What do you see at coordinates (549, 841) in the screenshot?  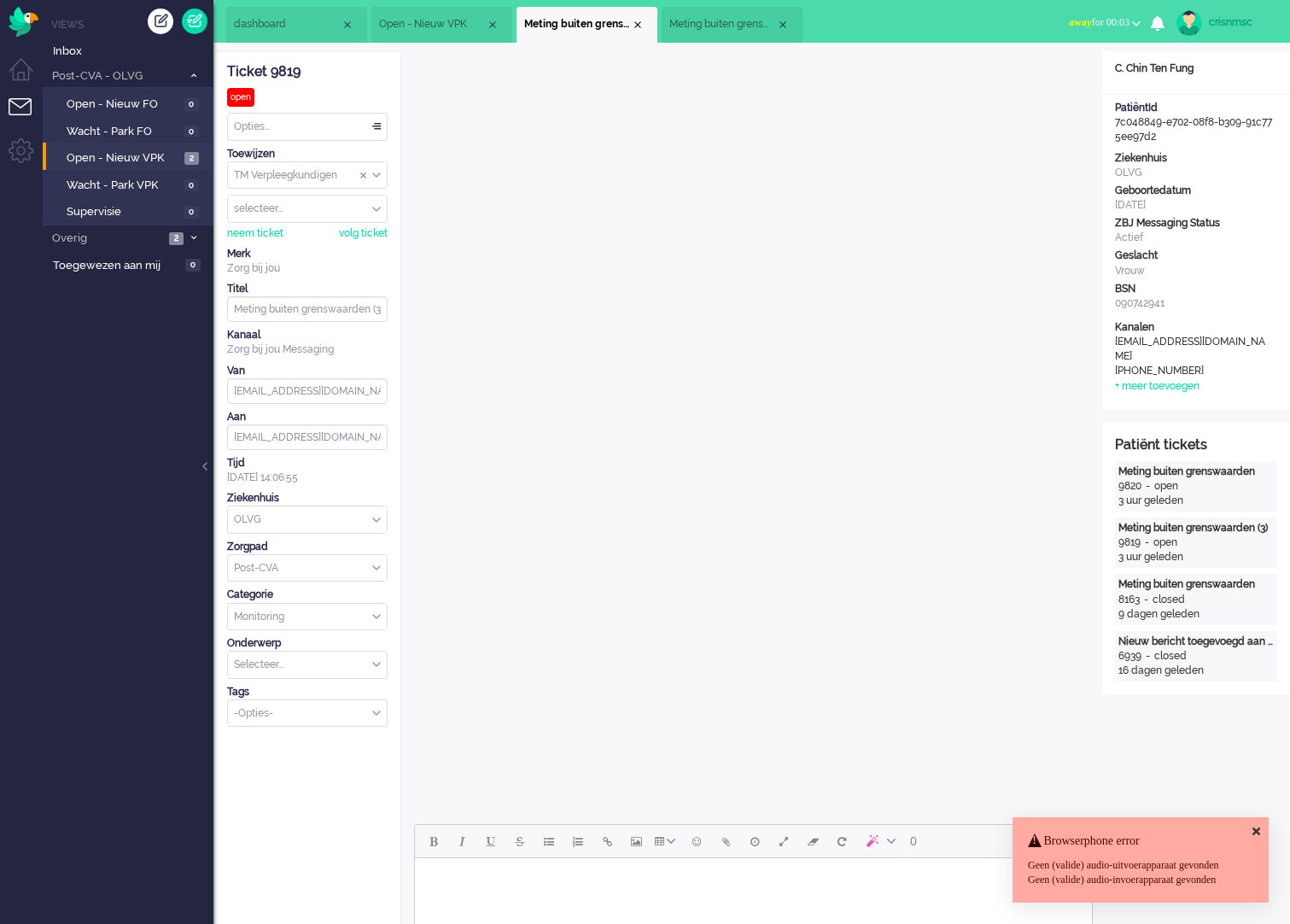 I see `button: Bullet list` at bounding box center [549, 841].